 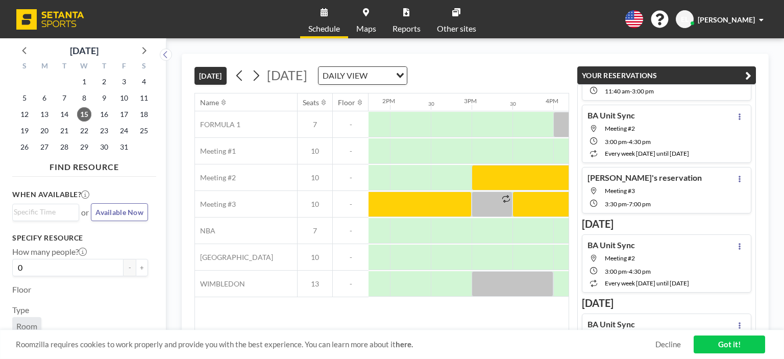 What do you see at coordinates (315, 284) in the screenshot?
I see `span: 13` at bounding box center [315, 284].